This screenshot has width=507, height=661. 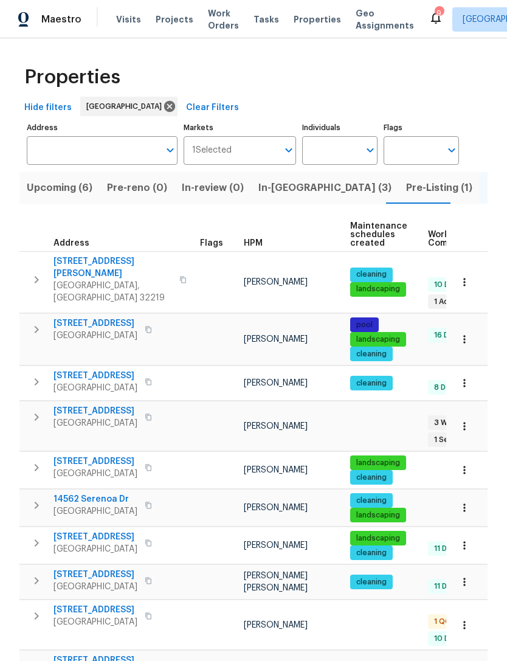 I want to click on label: Markets, so click(x=240, y=128).